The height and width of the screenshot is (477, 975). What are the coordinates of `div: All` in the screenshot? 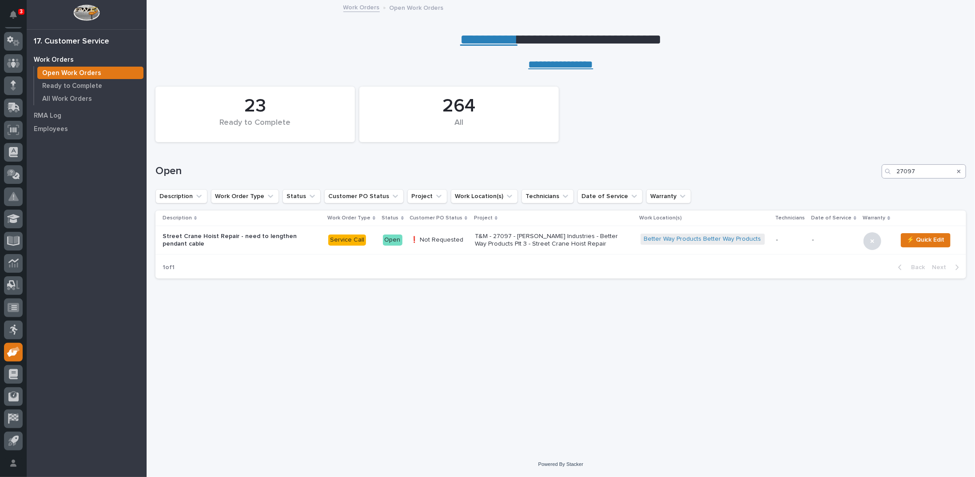 It's located at (459, 128).